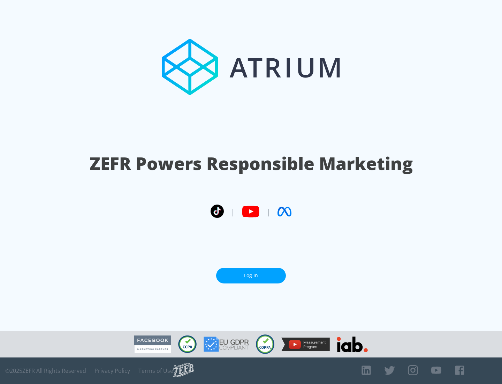  I want to click on a: Privacy Policy, so click(112, 370).